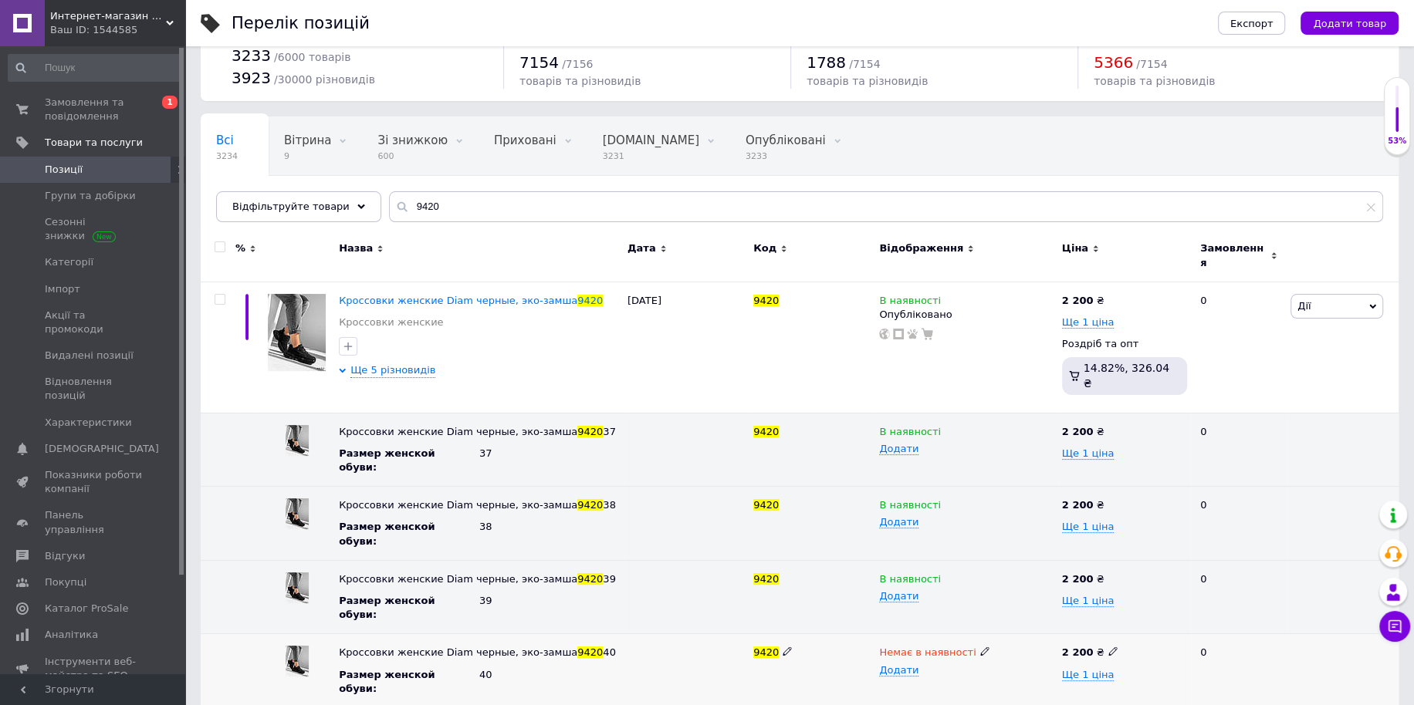  Describe the element at coordinates (297, 661) in the screenshot. I see `img: Кроссовки женские Diam черные, эко-замша 9420 40` at that location.